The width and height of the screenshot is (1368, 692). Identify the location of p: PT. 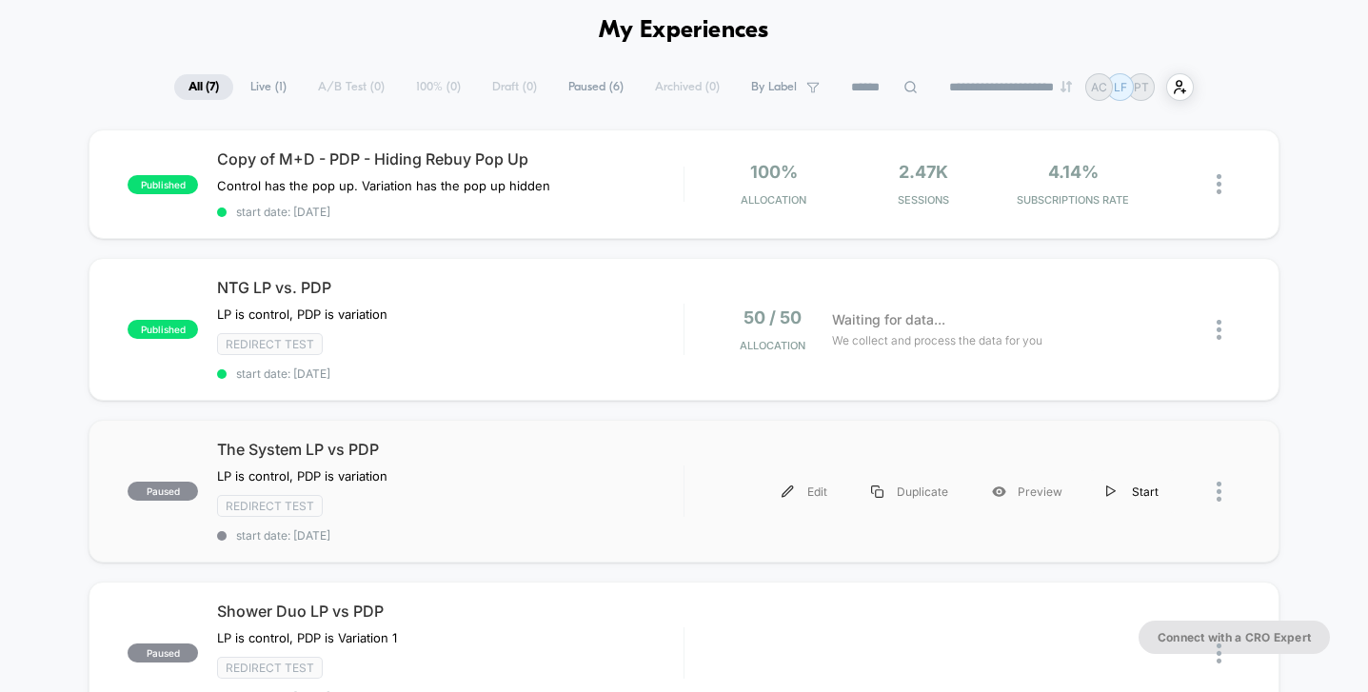
(1142, 87).